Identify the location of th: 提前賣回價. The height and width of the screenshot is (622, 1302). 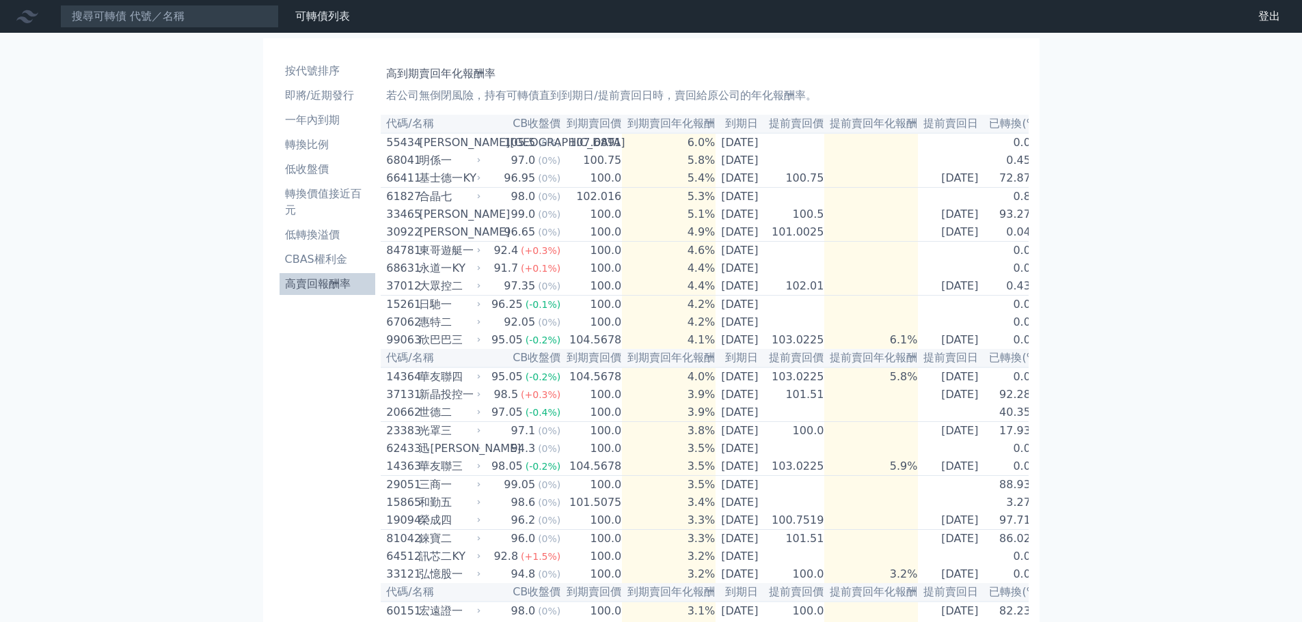
(793, 592).